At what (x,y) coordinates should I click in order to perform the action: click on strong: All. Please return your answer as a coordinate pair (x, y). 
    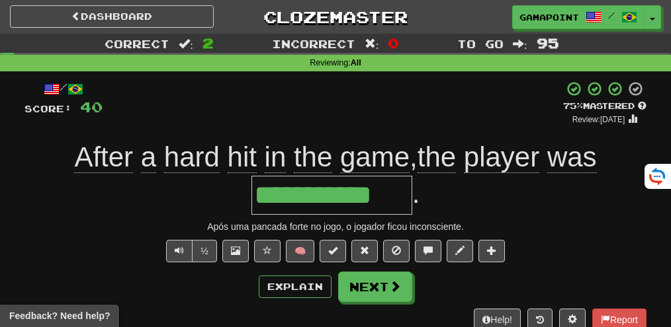
    Looking at the image, I should click on (356, 63).